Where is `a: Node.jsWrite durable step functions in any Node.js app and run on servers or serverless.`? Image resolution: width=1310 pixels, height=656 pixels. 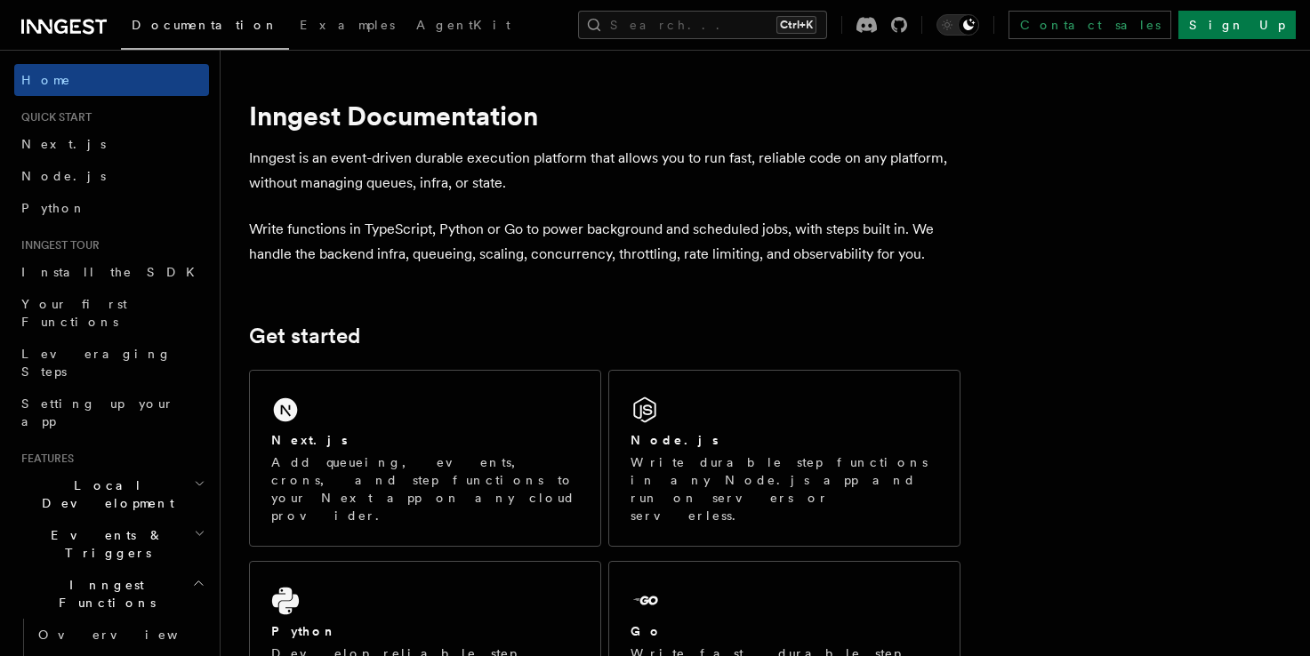
a: Node.jsWrite durable step functions in any Node.js app and run on servers or serverless. is located at coordinates (784, 458).